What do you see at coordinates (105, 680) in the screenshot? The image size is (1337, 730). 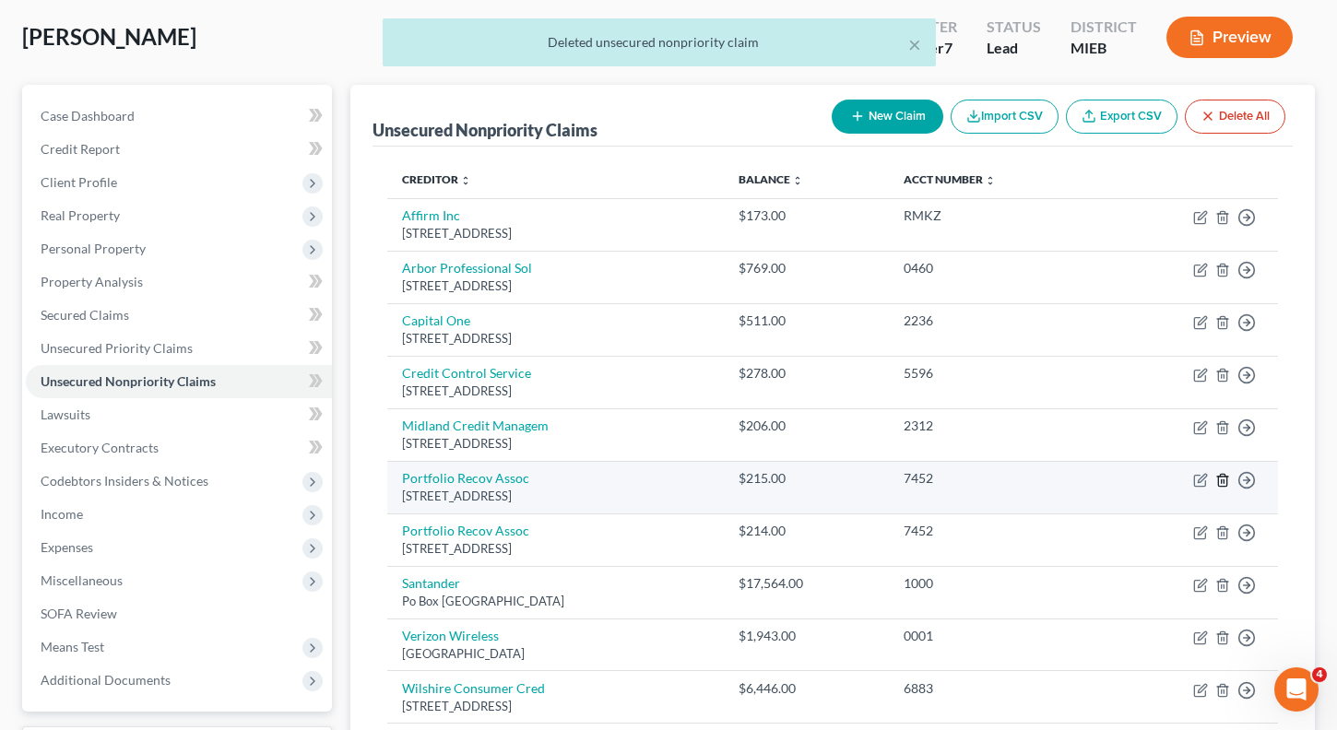 I see `span: Additional Documents` at bounding box center [105, 680].